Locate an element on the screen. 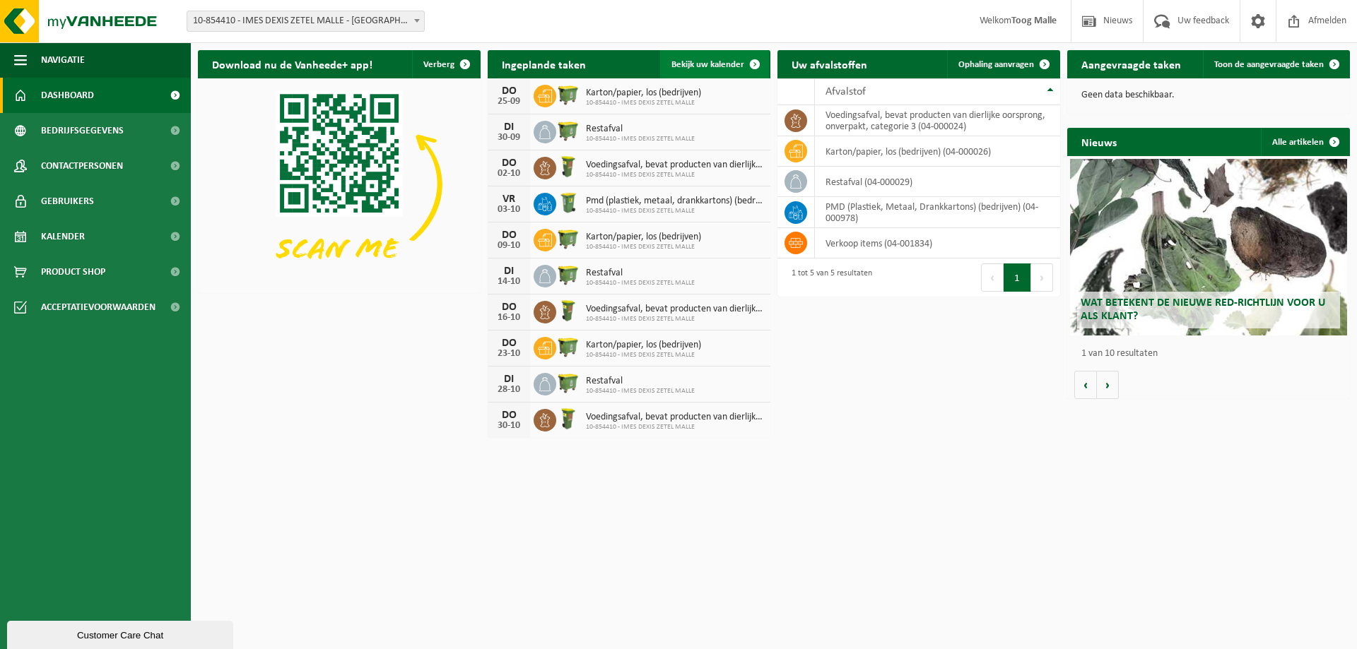 This screenshot has width=1357, height=649. td: karton/papier, los (bedrijven) (04-000026) is located at coordinates (937, 151).